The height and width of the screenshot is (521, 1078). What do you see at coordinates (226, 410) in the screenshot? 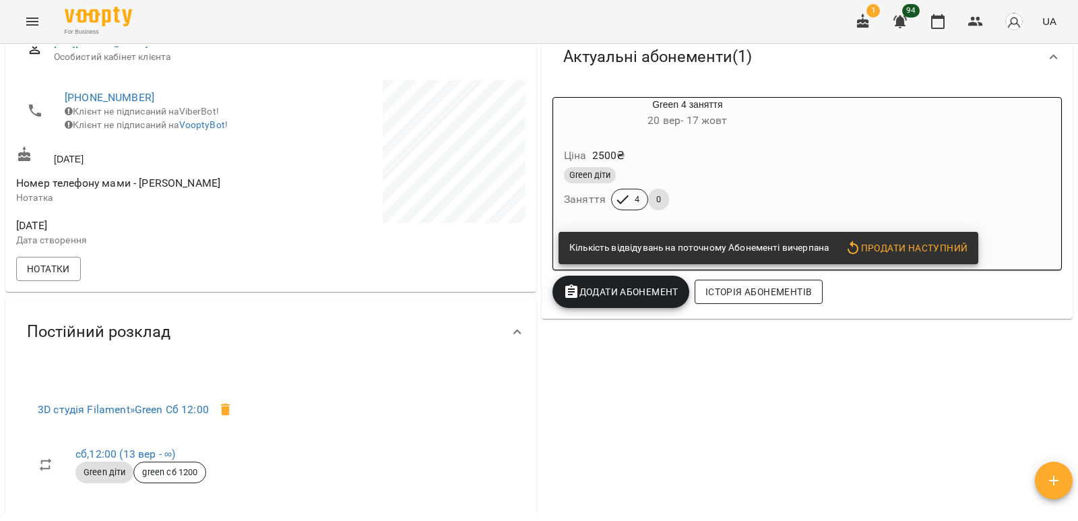
I see `span: Видалити клієнта з групи green сб 1200 для курсу Green Сб 12:00?` at bounding box center [226, 410].